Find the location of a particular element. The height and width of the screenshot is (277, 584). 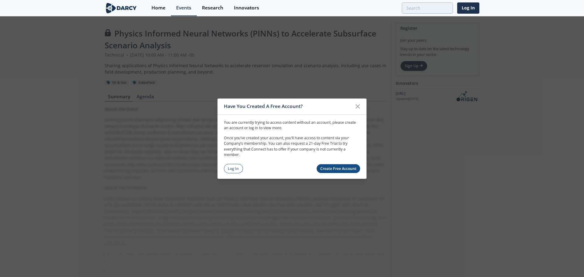

a: Create Free Account is located at coordinates (338, 168).